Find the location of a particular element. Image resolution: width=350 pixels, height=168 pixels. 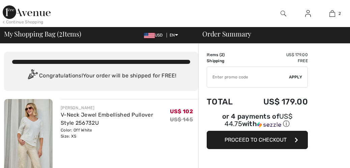

a: V-Neck Jewel Embellished Pullover Style 256732U is located at coordinates (107, 118).